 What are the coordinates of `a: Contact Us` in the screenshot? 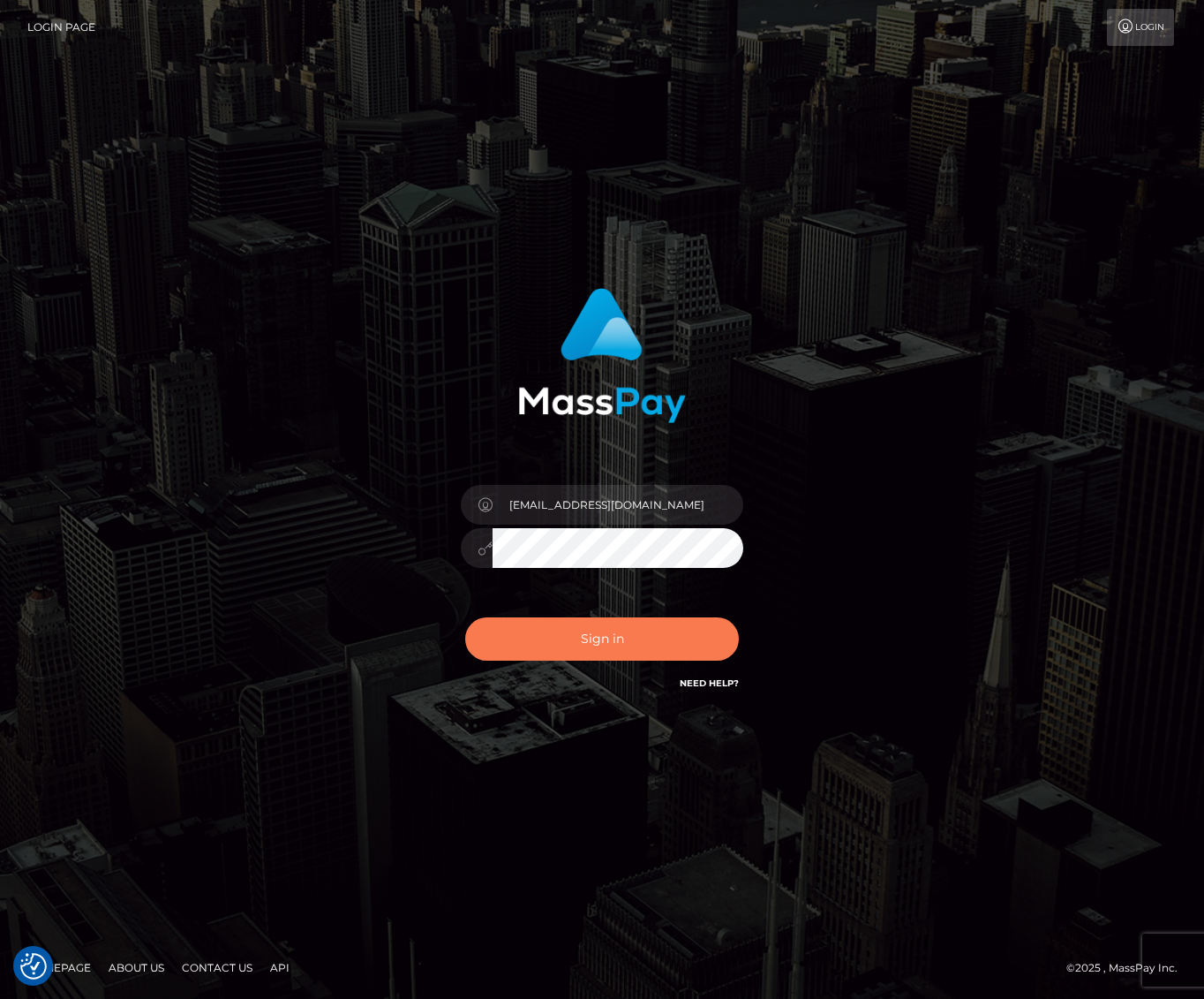 It's located at (217, 967).